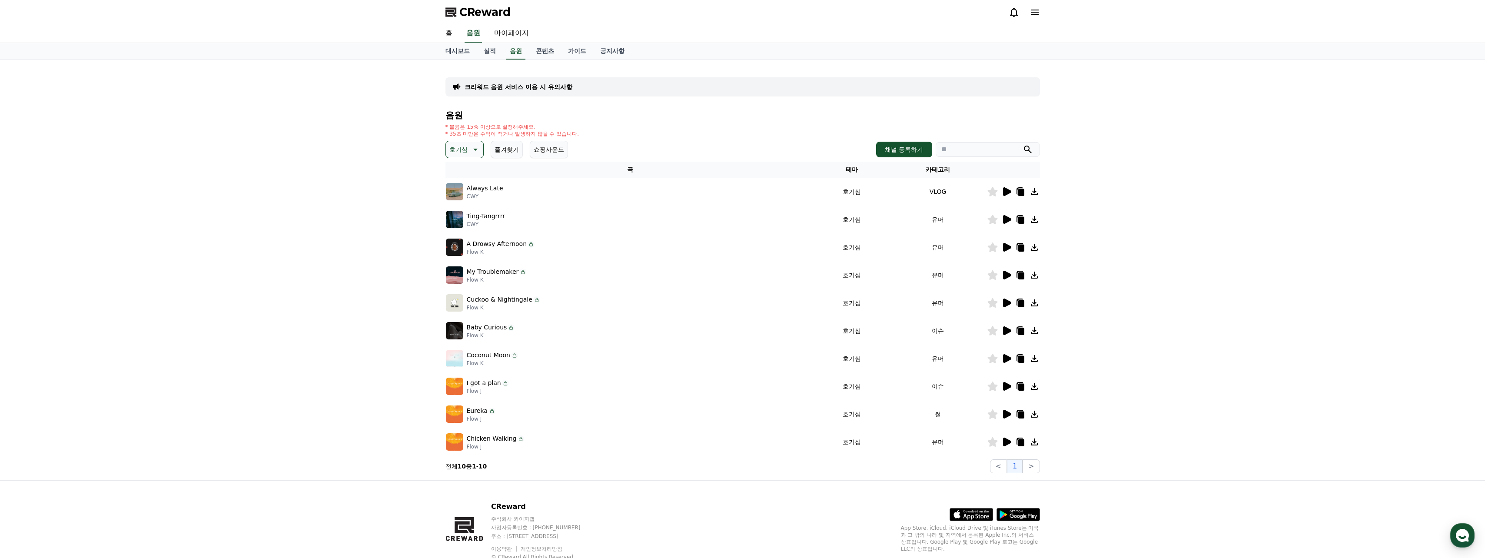 This screenshot has width=1485, height=558. Describe the element at coordinates (458, 51) in the screenshot. I see `a: 대시보드` at that location.